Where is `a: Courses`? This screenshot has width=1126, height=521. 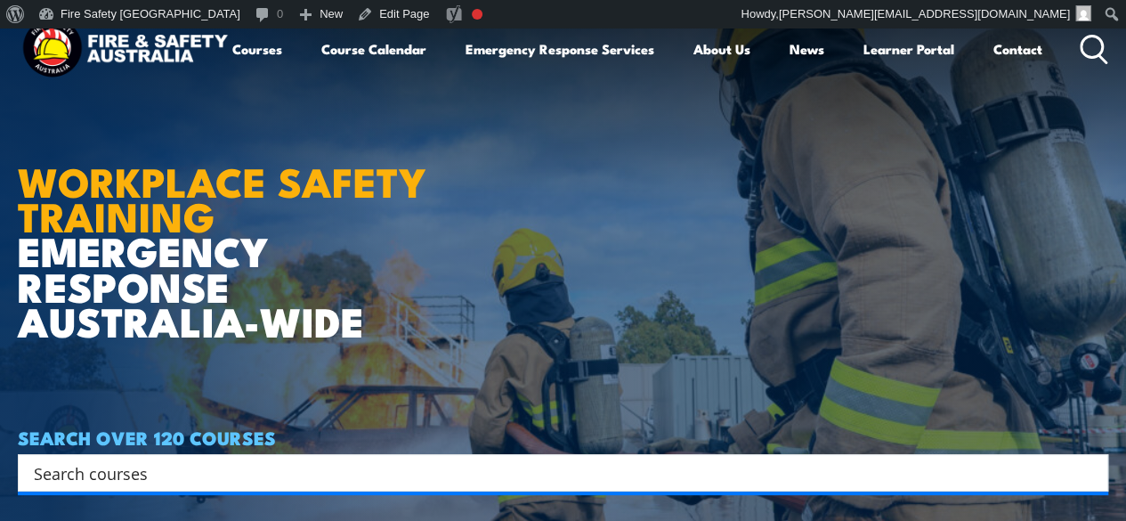 a: Courses is located at coordinates (257, 49).